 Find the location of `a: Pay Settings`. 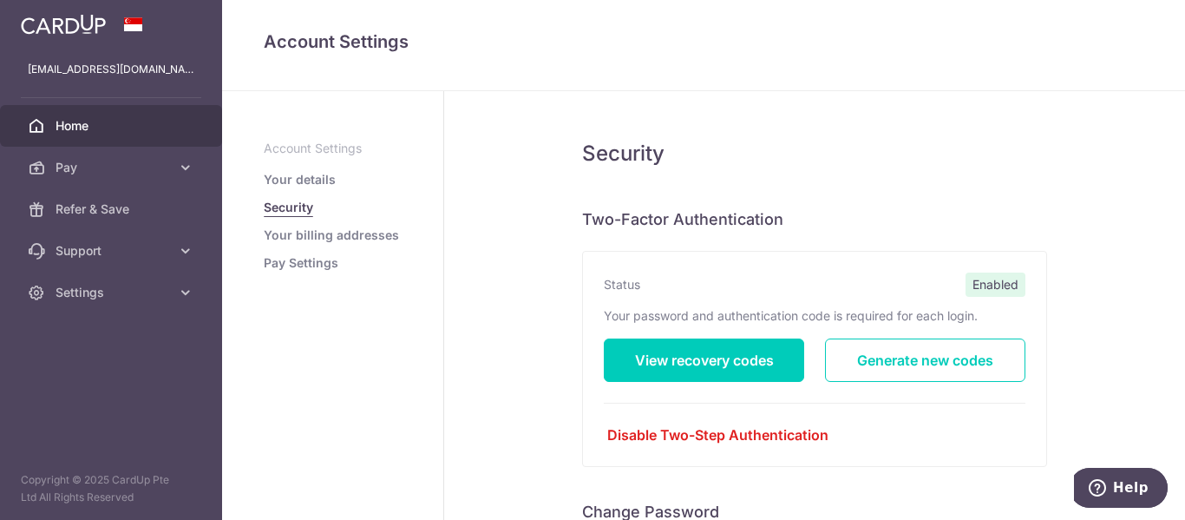

a: Pay Settings is located at coordinates (301, 263).